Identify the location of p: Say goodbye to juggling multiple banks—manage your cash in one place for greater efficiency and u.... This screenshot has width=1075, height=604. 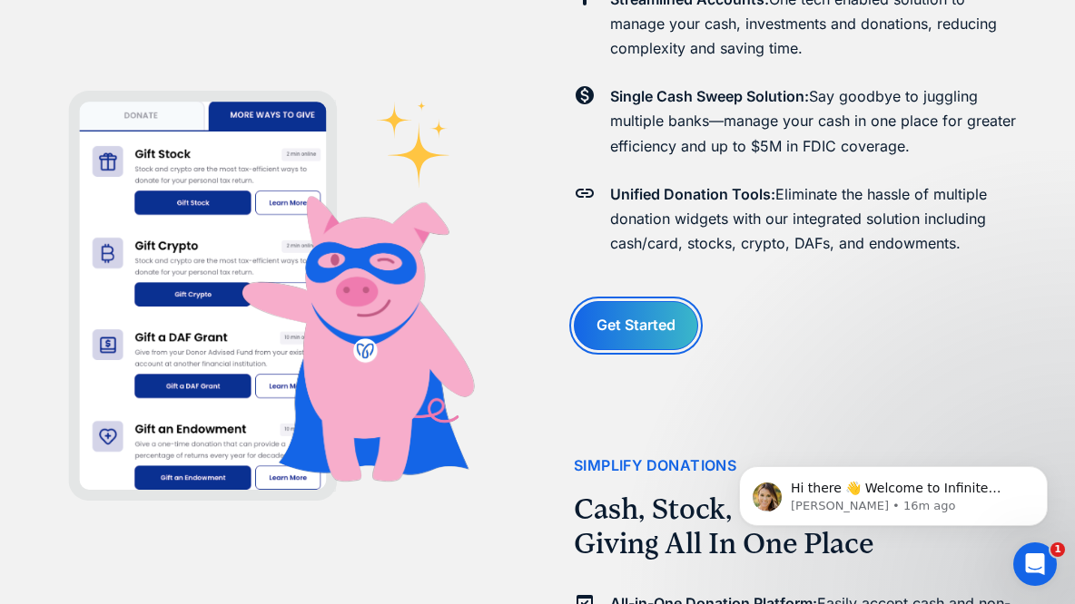
(815, 122).